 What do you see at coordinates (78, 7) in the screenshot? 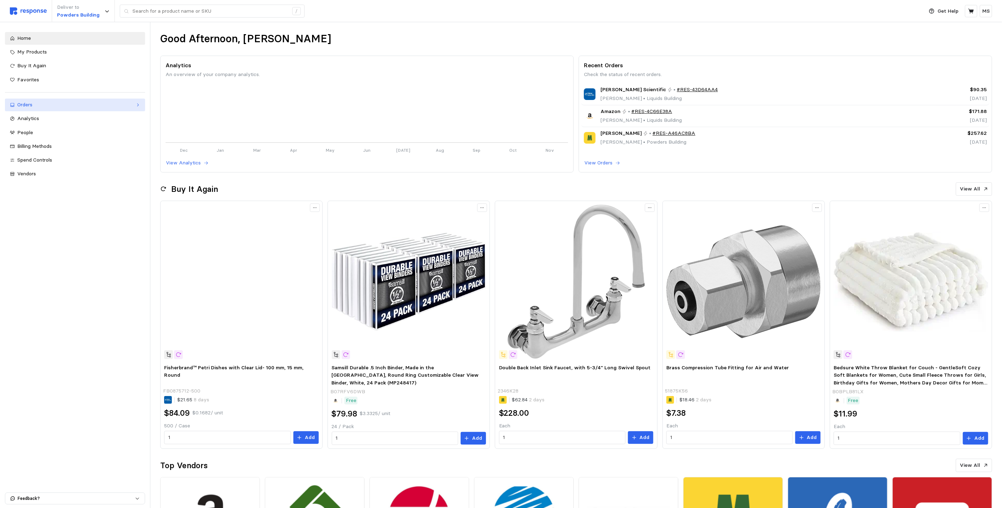
I see `p: Deliver to` at bounding box center [78, 7].